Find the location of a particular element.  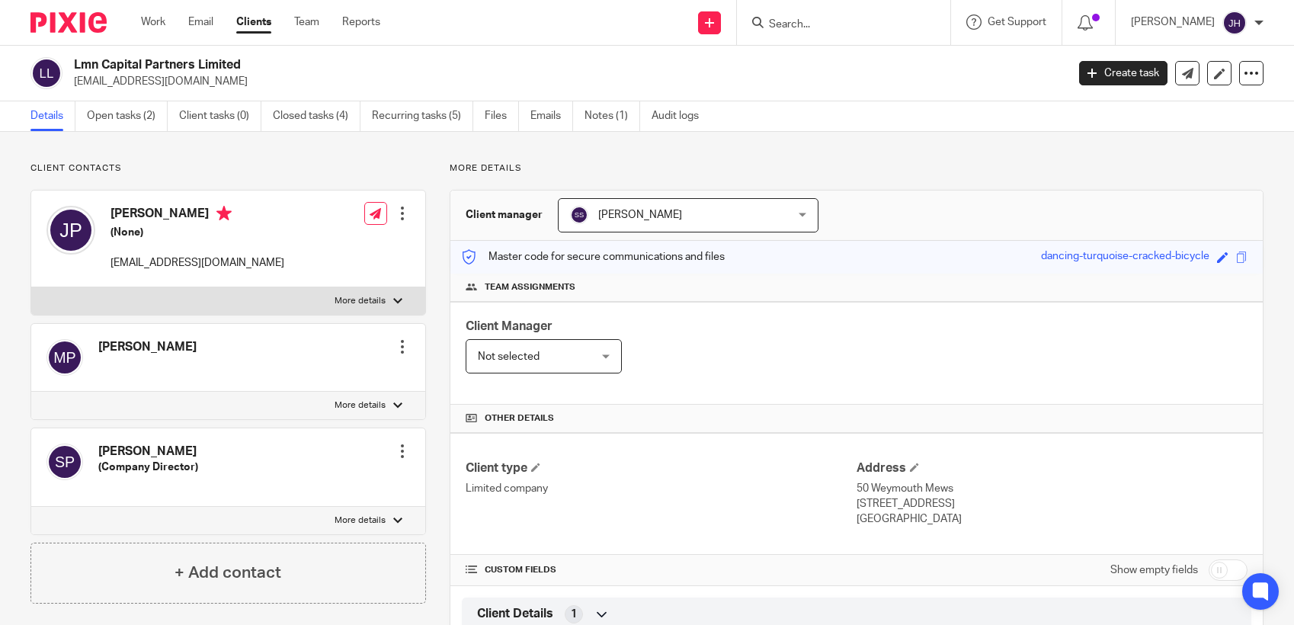

a: Emails is located at coordinates (552, 116).